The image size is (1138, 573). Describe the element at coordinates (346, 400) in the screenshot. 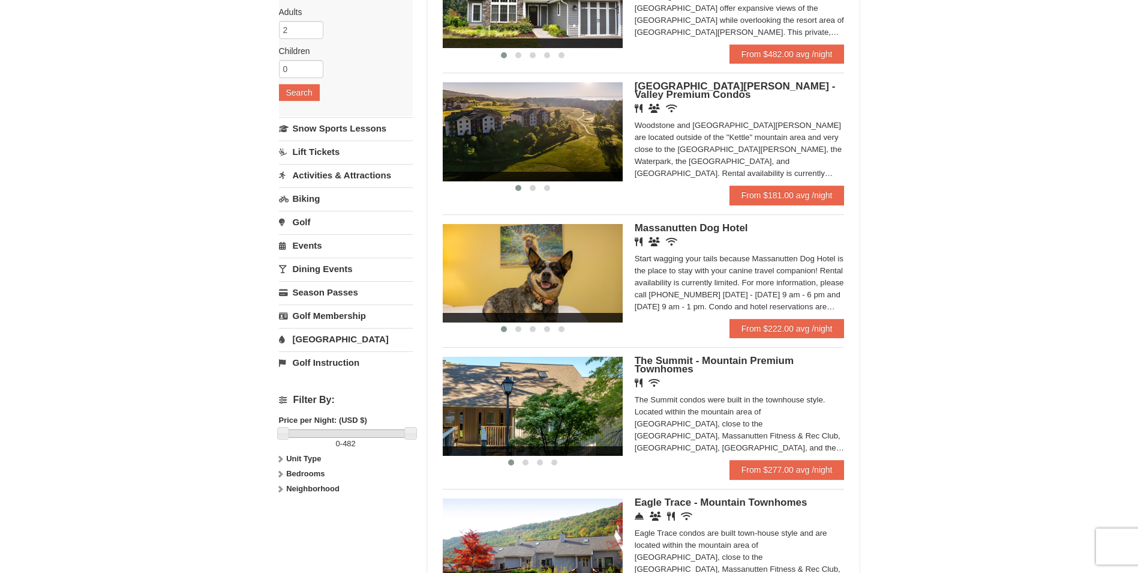

I see `h4: Filter By:` at that location.